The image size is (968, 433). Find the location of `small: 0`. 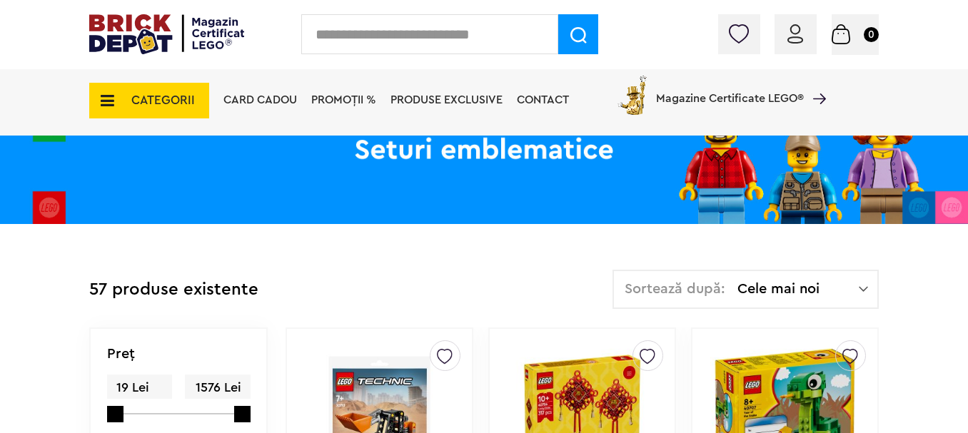

small: 0 is located at coordinates (871, 34).